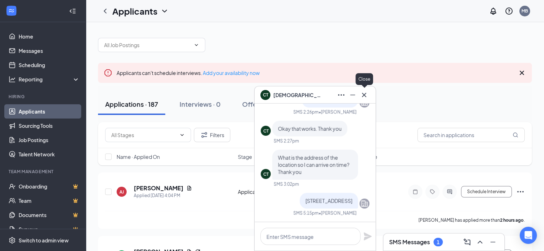 The width and height of the screenshot is (544, 251). Describe the element at coordinates (49, 201) in the screenshot. I see `a: TeamCrown` at that location.